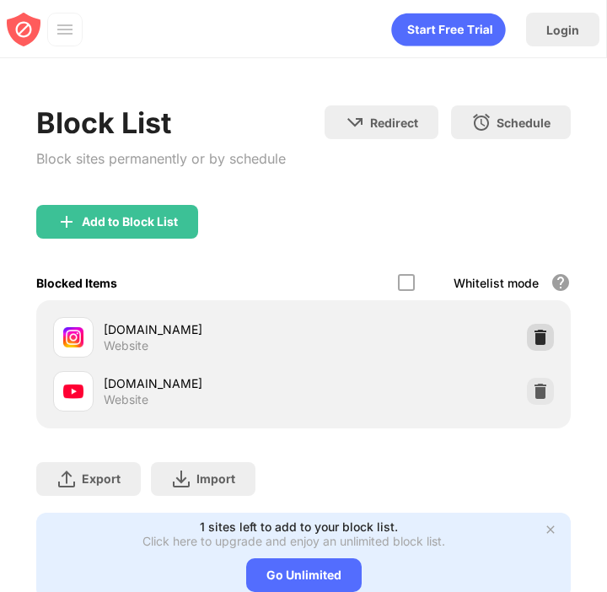 The width and height of the screenshot is (607, 592). What do you see at coordinates (216, 478) in the screenshot?
I see `div: Import` at bounding box center [216, 478].